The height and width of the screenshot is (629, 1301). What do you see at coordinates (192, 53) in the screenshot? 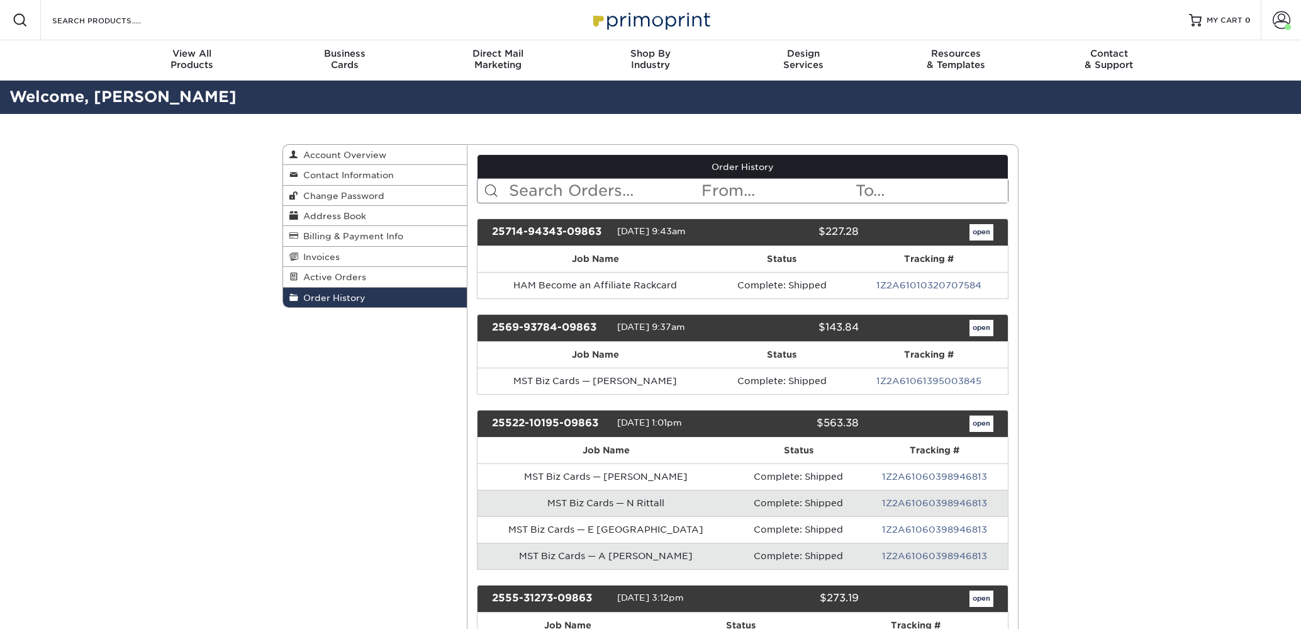
I see `span: View All` at bounding box center [192, 53].